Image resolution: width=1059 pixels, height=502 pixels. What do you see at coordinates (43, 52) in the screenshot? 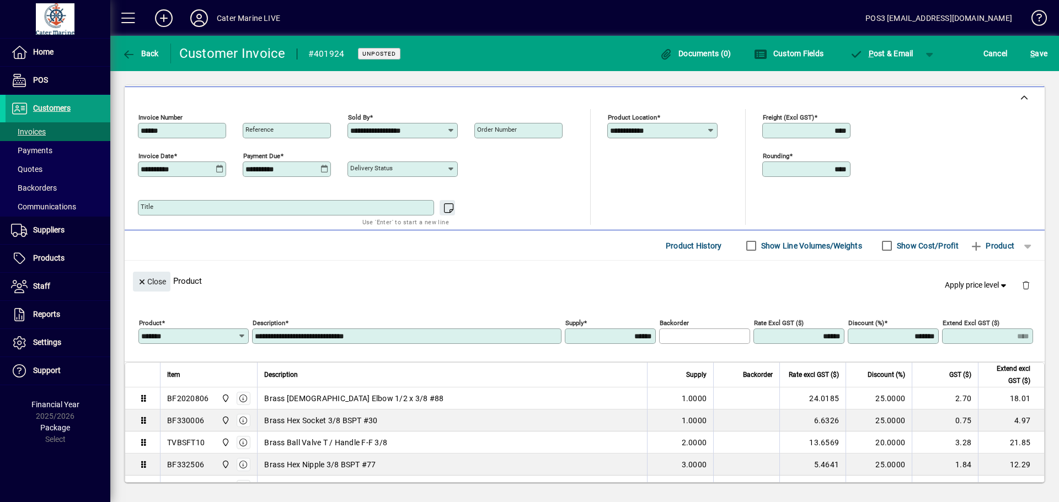
I see `span: Home` at bounding box center [43, 52].